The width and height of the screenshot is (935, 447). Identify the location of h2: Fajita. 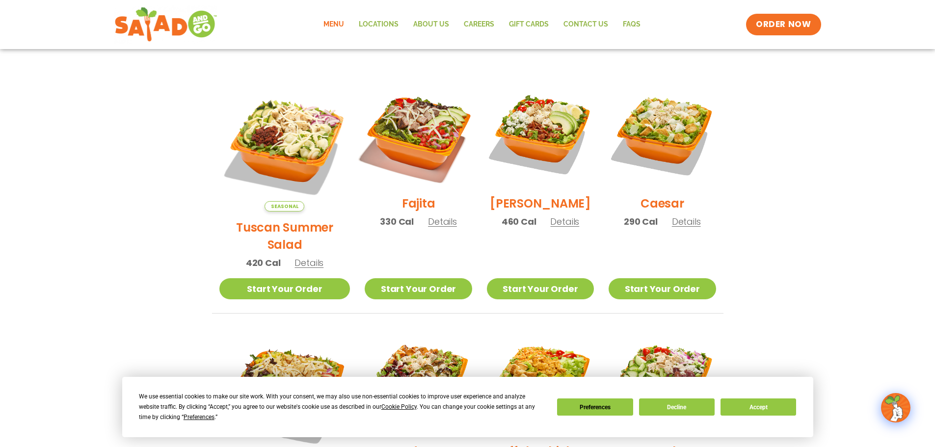
(419, 203).